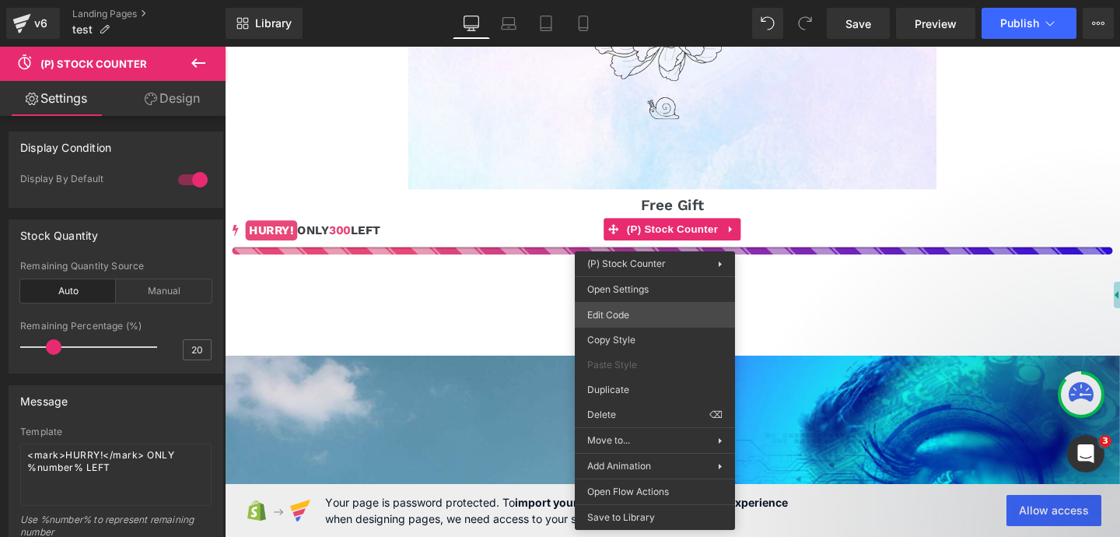 This screenshot has width=1120, height=537. I want to click on span: Move to..., so click(652, 440).